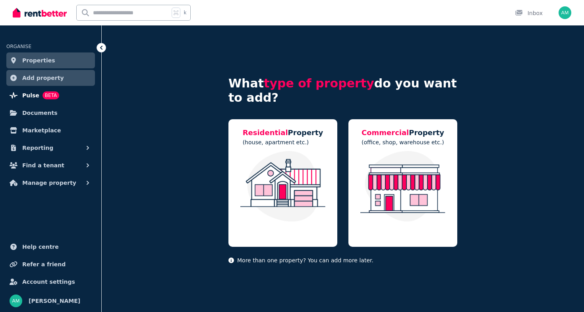 This screenshot has height=312, width=584. I want to click on span: Documents, so click(40, 113).